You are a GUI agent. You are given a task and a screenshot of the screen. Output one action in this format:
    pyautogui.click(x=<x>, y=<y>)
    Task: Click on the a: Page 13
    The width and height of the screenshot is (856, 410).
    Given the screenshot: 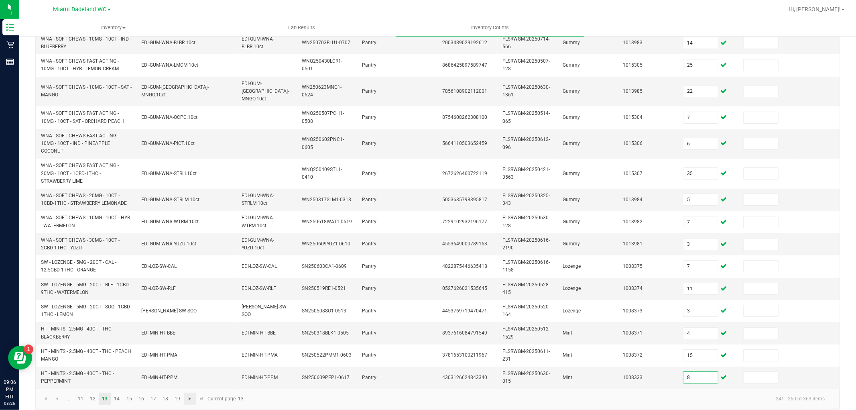 What is the action you would take?
    pyautogui.click(x=105, y=399)
    